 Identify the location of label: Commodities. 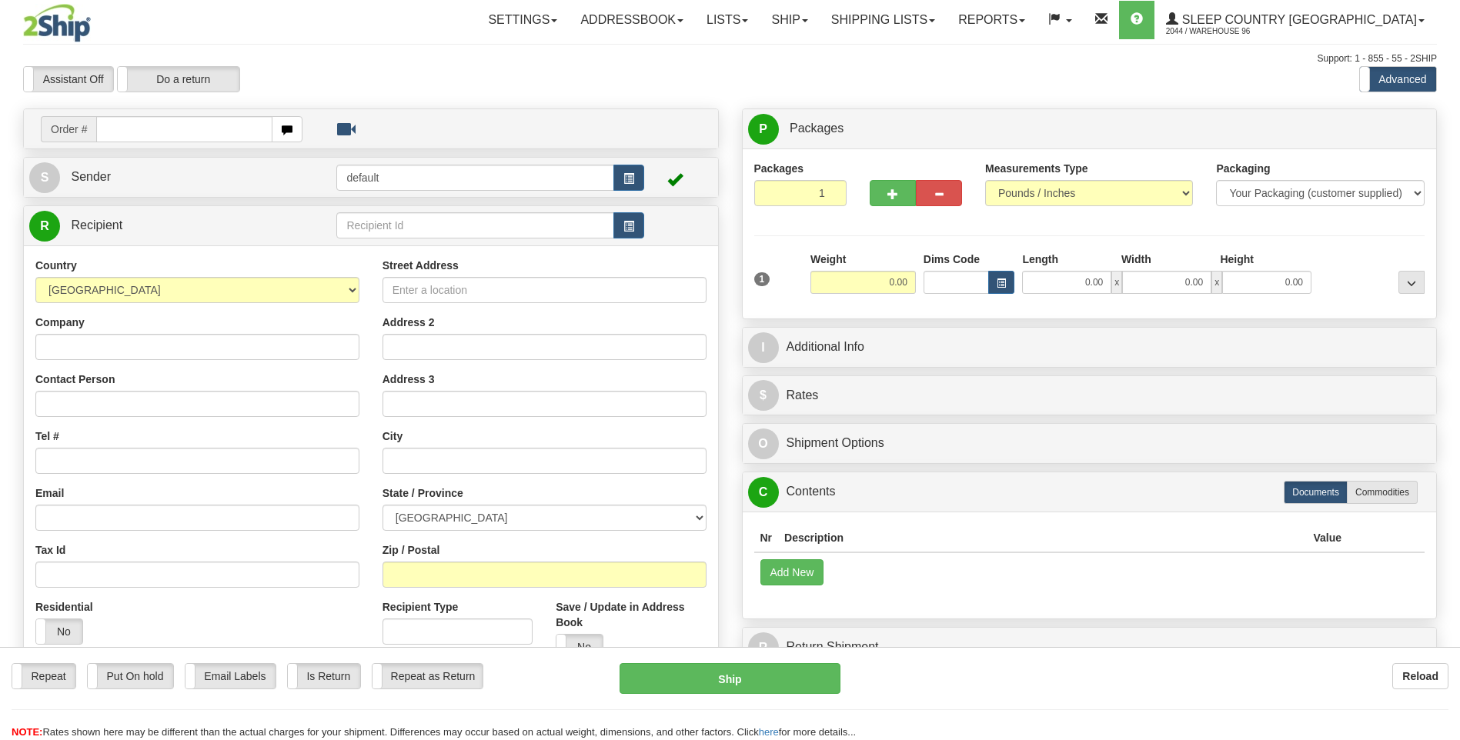
(1382, 493).